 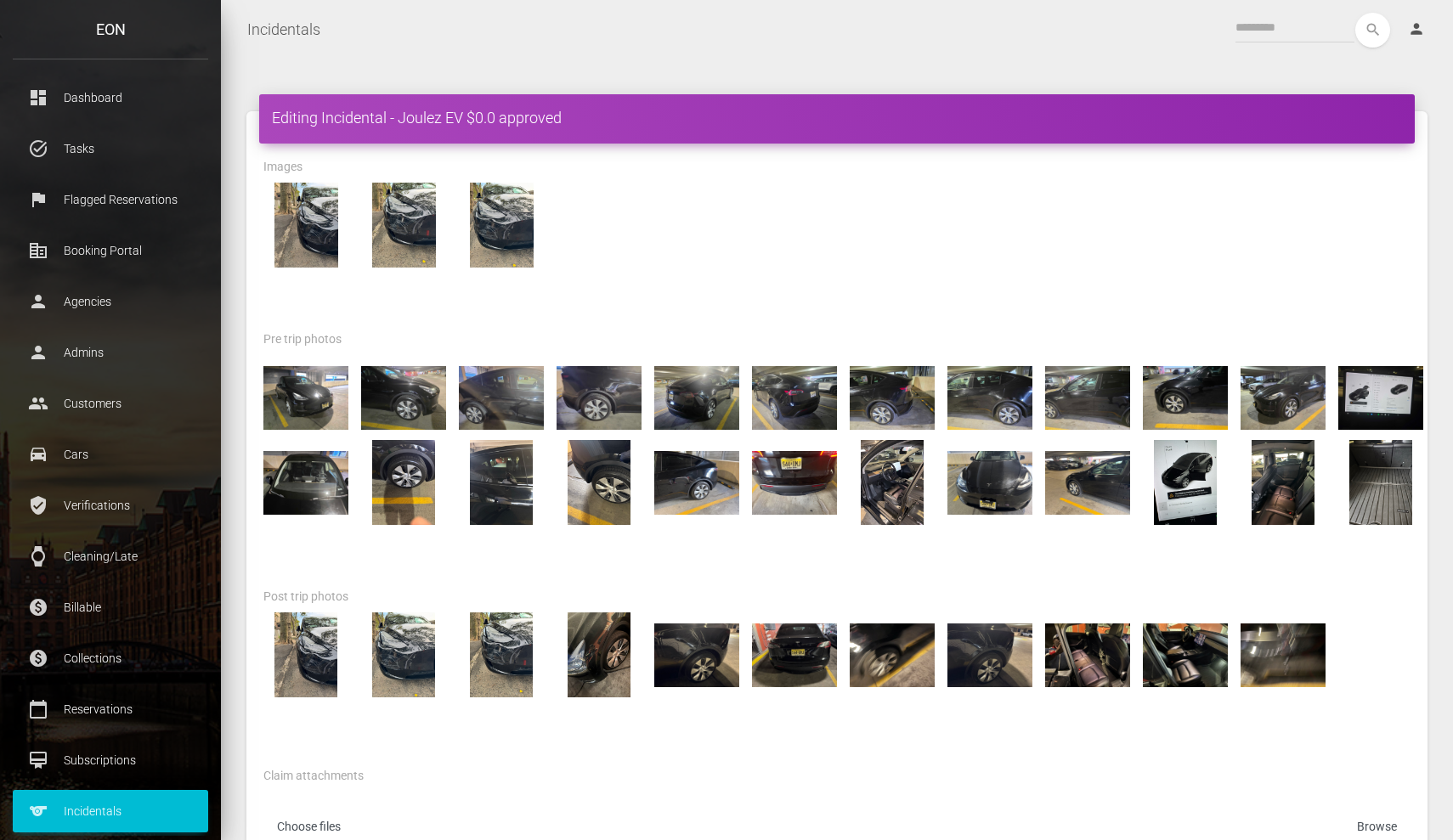 I want to click on a: dashboard Dashboard, so click(x=110, y=98).